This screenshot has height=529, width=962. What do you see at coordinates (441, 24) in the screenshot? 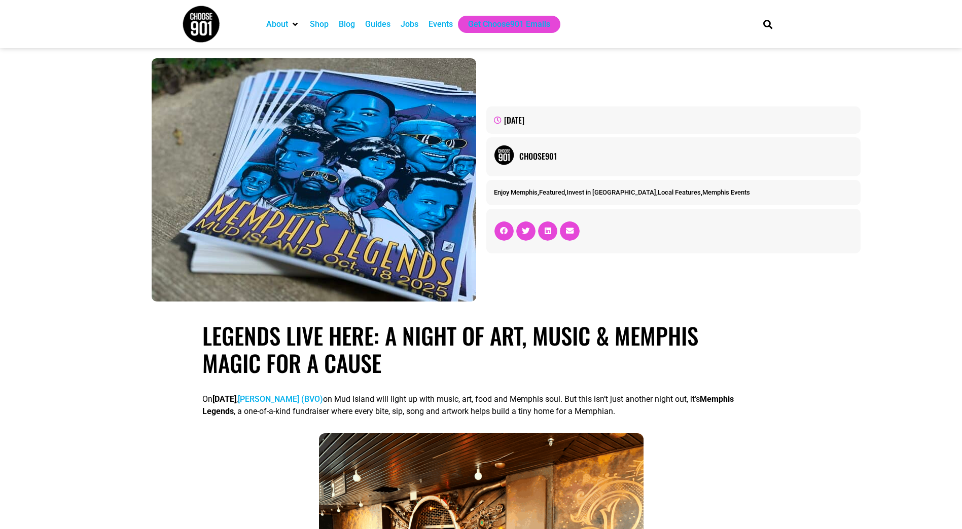
I see `a: Events` at bounding box center [441, 24].